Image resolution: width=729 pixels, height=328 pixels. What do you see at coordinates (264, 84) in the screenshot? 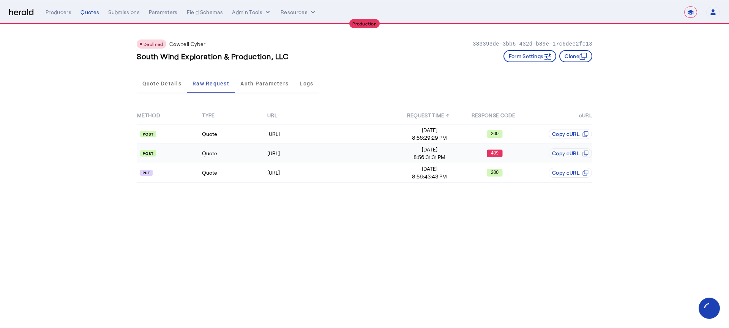
I see `span: Auth Parameters` at bounding box center [264, 84].